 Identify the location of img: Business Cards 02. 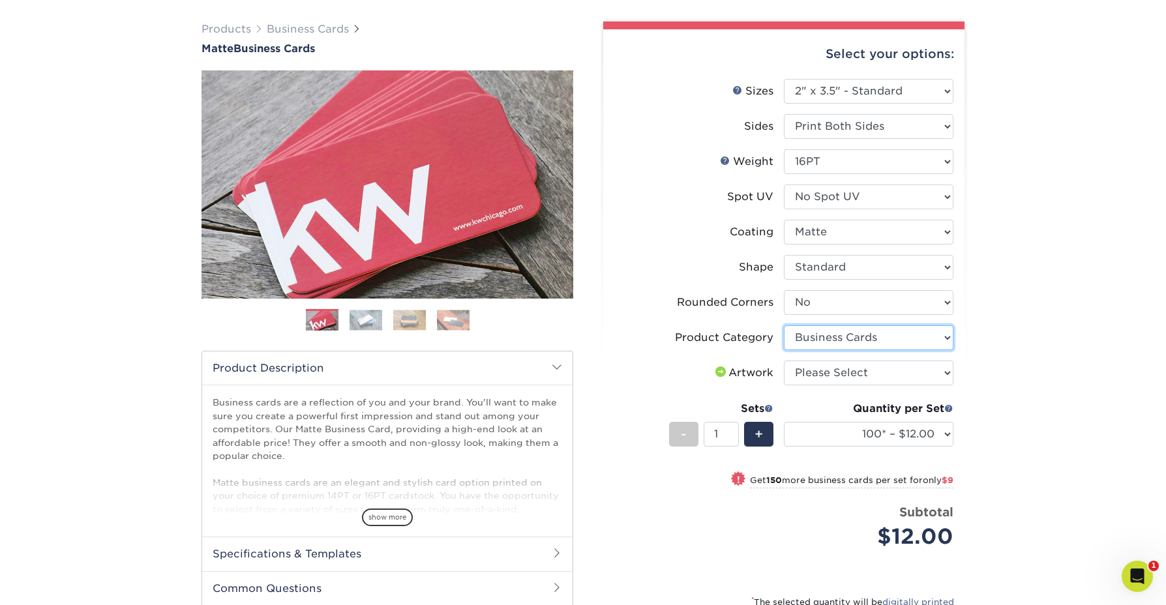
(366, 319).